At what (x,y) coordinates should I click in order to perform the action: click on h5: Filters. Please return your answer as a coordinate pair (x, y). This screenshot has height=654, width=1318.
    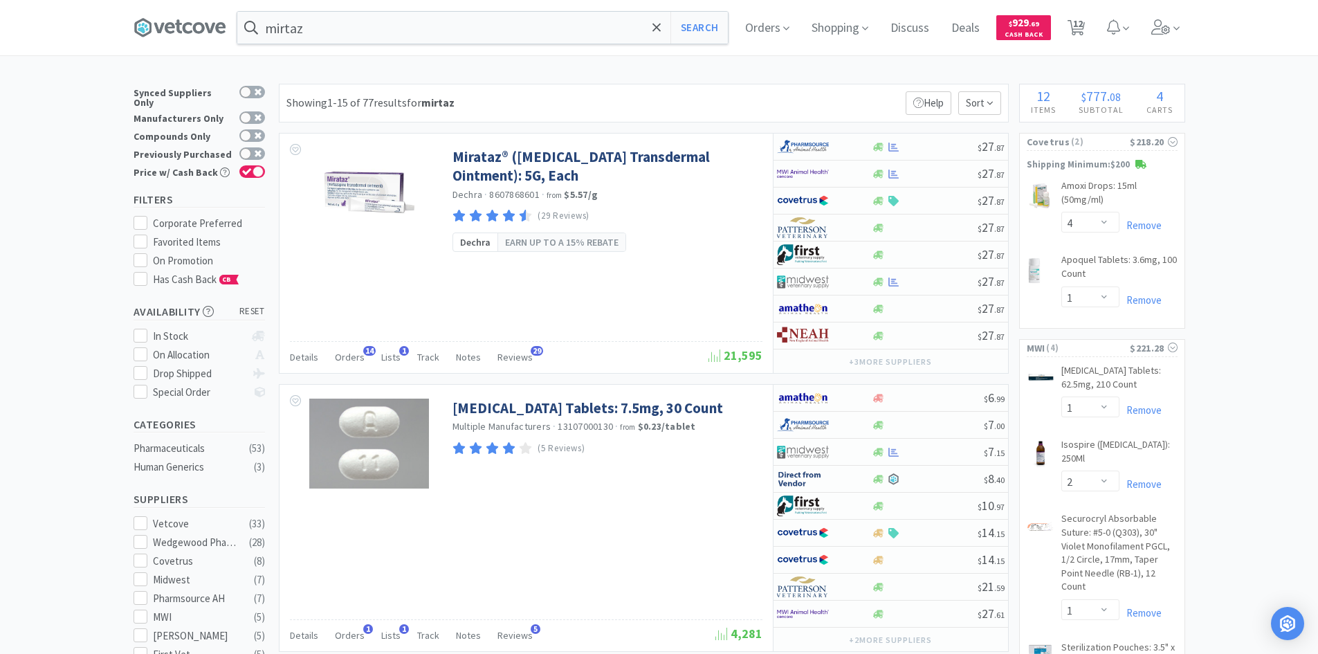
    Looking at the image, I should click on (199, 199).